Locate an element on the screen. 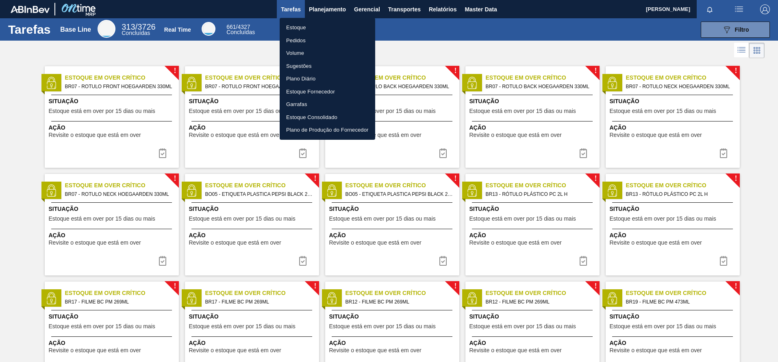 This screenshot has width=778, height=362. li: Plano Diário is located at coordinates (327, 79).